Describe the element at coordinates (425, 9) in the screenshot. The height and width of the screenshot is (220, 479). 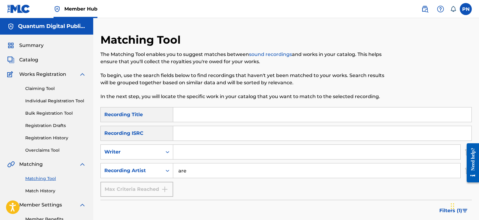
I see `img: search` at that location.